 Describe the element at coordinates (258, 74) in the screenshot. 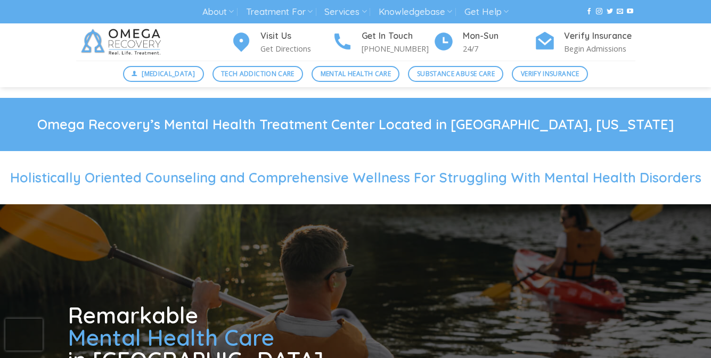

I see `a: Tech Addiction Care` at that location.